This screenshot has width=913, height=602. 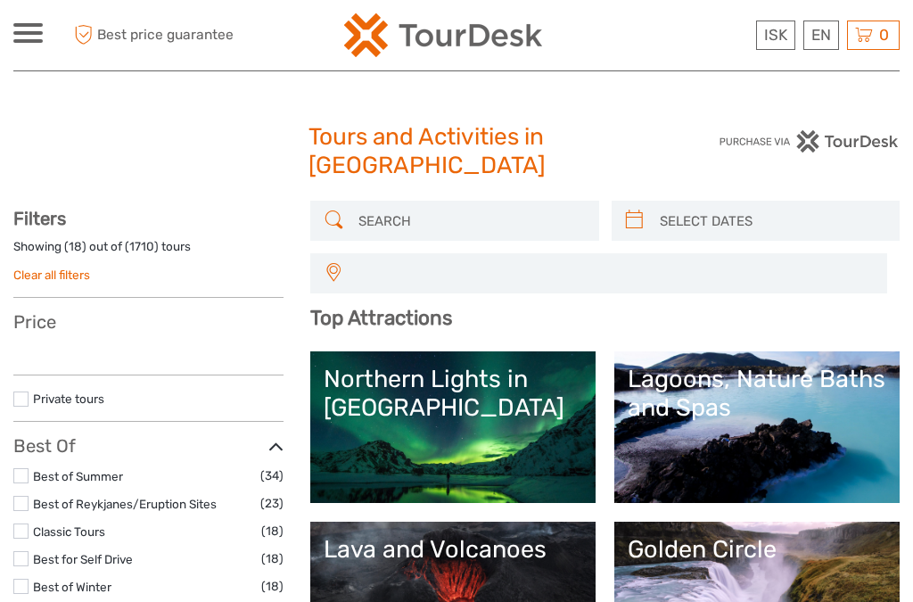 I want to click on b: Top Attractions, so click(x=381, y=317).